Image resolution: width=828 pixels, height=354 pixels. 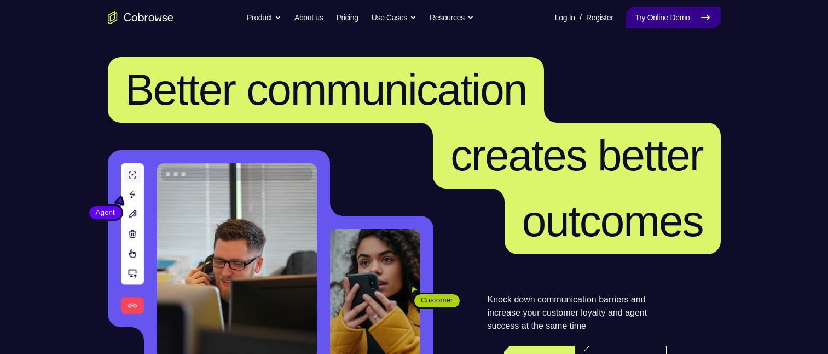 I want to click on p: Knock down communication barriers and increase your customer loyalty and agent success at the sam..., so click(x=577, y=313).